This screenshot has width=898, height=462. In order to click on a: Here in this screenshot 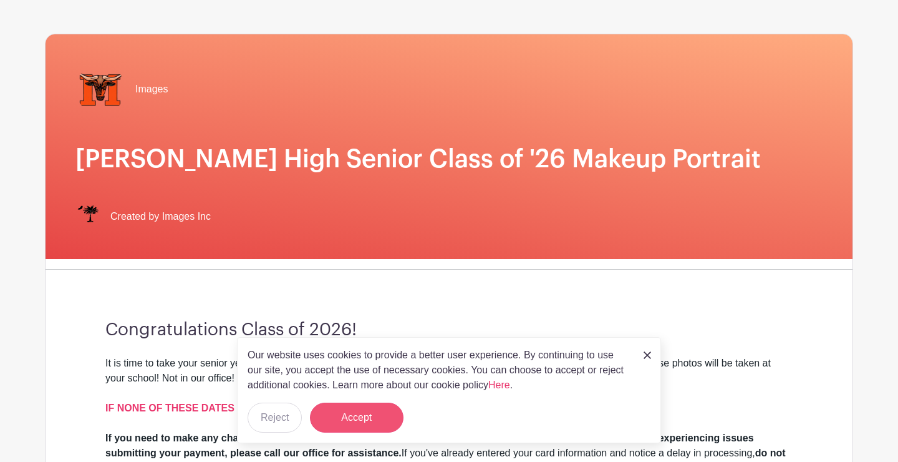, I will do `click(499, 384)`.